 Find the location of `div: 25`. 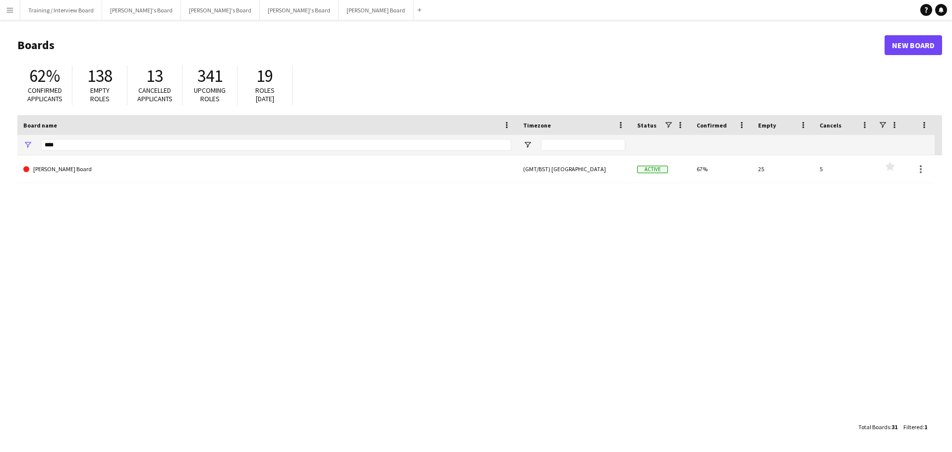

div: 25 is located at coordinates (783, 169).